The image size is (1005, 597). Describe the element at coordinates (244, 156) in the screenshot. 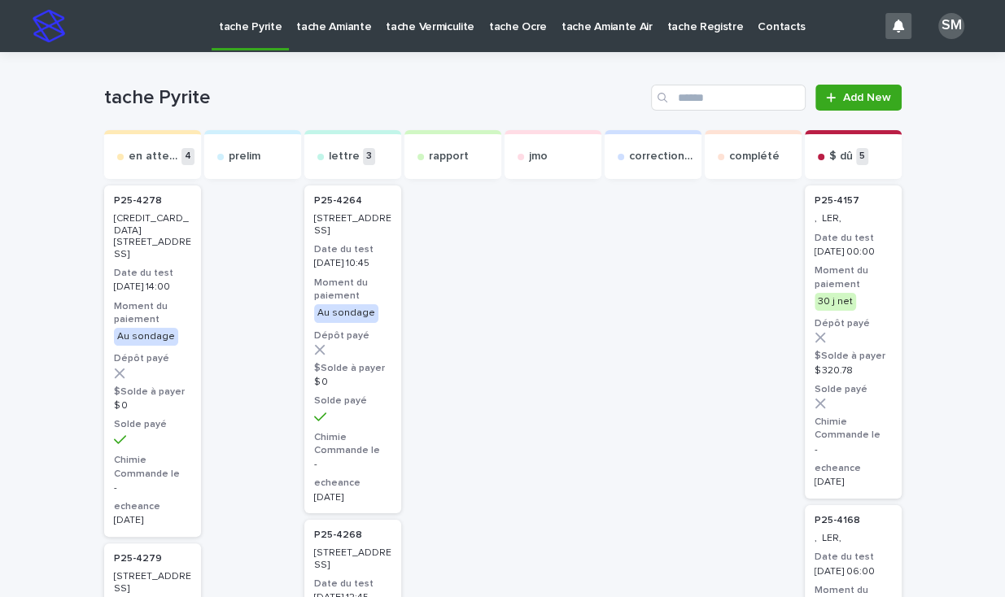

I see `p: prelim` at that location.